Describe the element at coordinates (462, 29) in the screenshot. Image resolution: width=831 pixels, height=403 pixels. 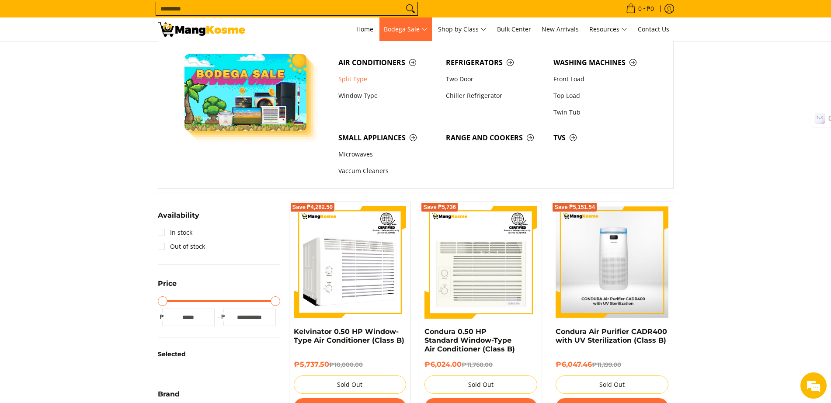
I see `a: Shop by Class` at that location.